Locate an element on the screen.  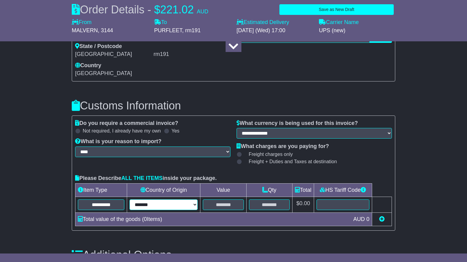
label: What charges are you paying for? is located at coordinates (283, 146).